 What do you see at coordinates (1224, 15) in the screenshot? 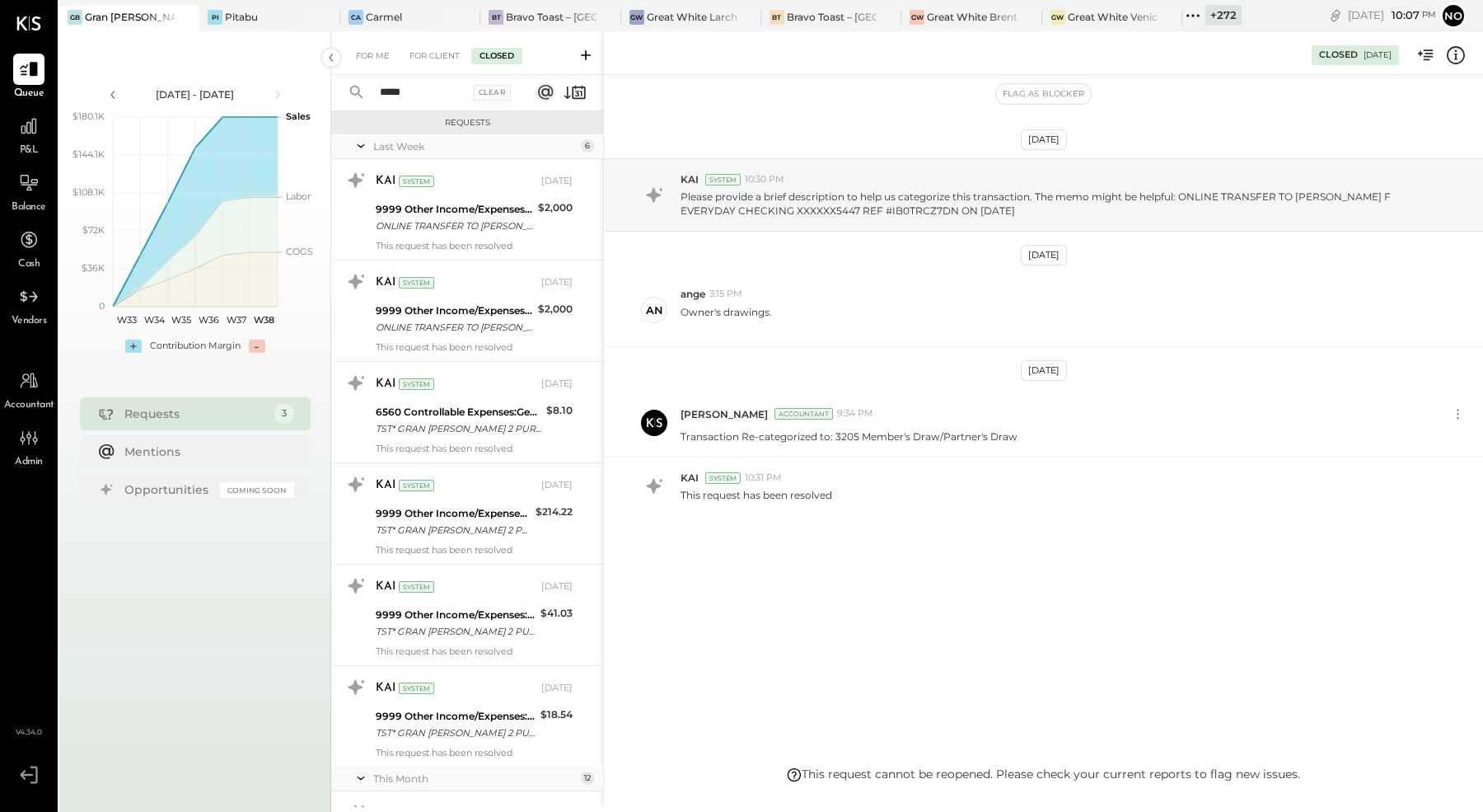
I see `div: + 272` at bounding box center [1224, 15].